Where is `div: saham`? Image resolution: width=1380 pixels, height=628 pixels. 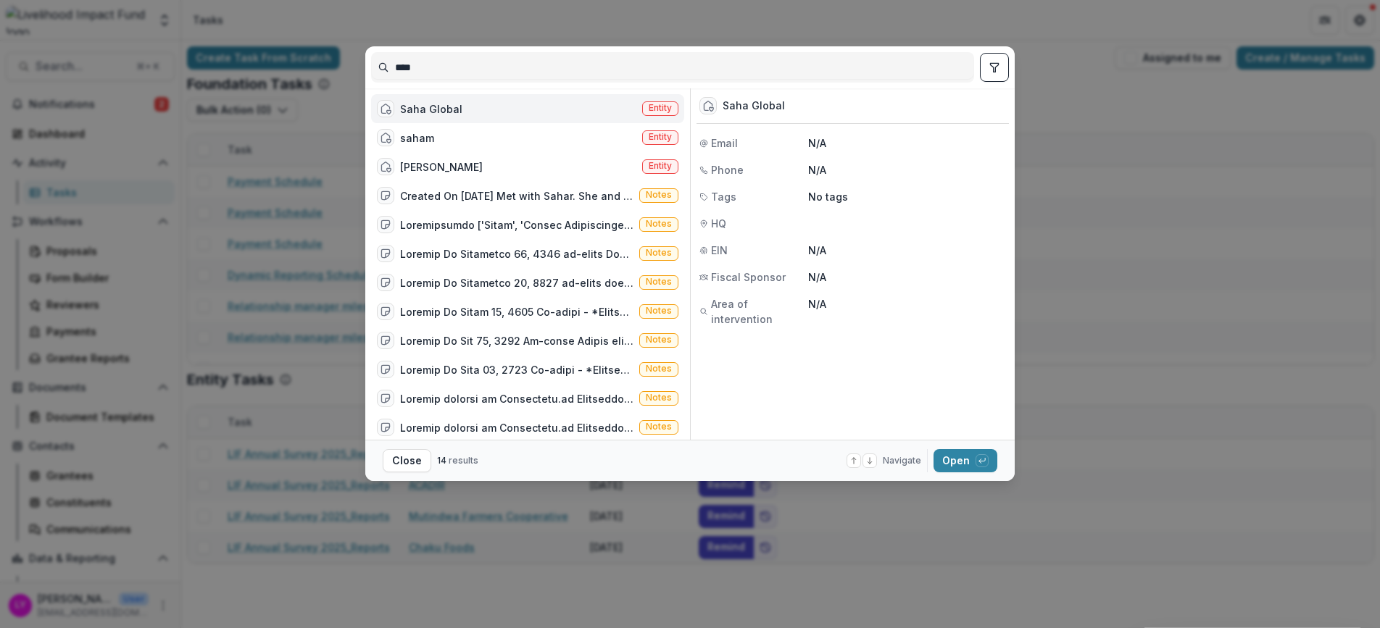 div: saham is located at coordinates (417, 138).